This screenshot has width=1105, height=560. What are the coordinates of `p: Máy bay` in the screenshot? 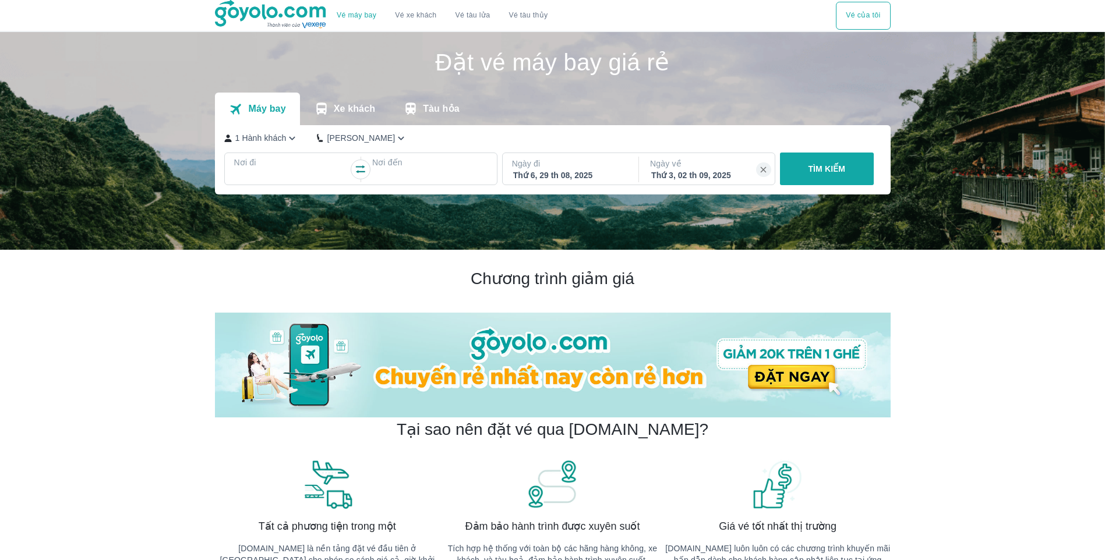 It's located at (267, 109).